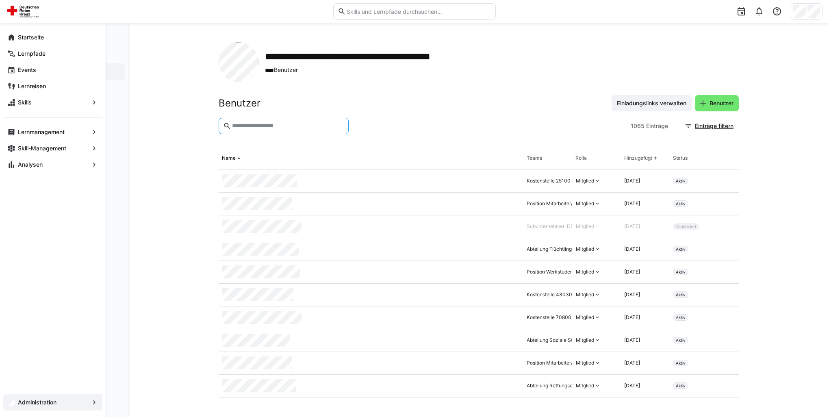  Describe the element at coordinates (581, 158) in the screenshot. I see `div: Rolle` at that location.